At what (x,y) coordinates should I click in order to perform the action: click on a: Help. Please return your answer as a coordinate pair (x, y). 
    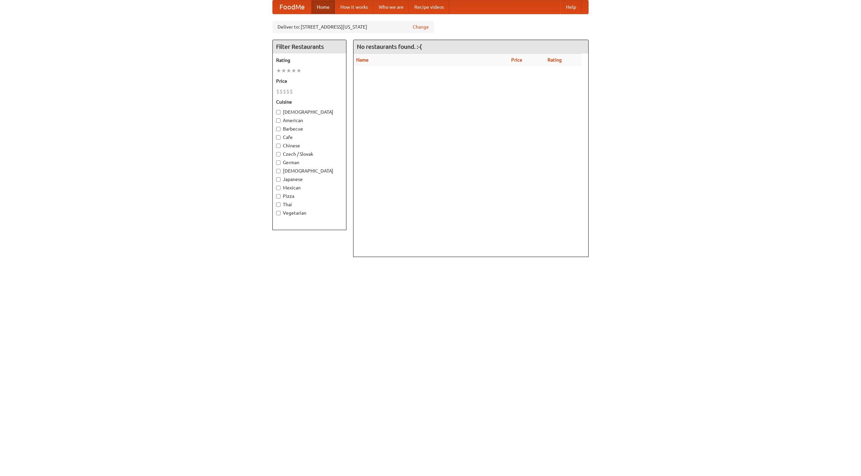
    Looking at the image, I should click on (571, 7).